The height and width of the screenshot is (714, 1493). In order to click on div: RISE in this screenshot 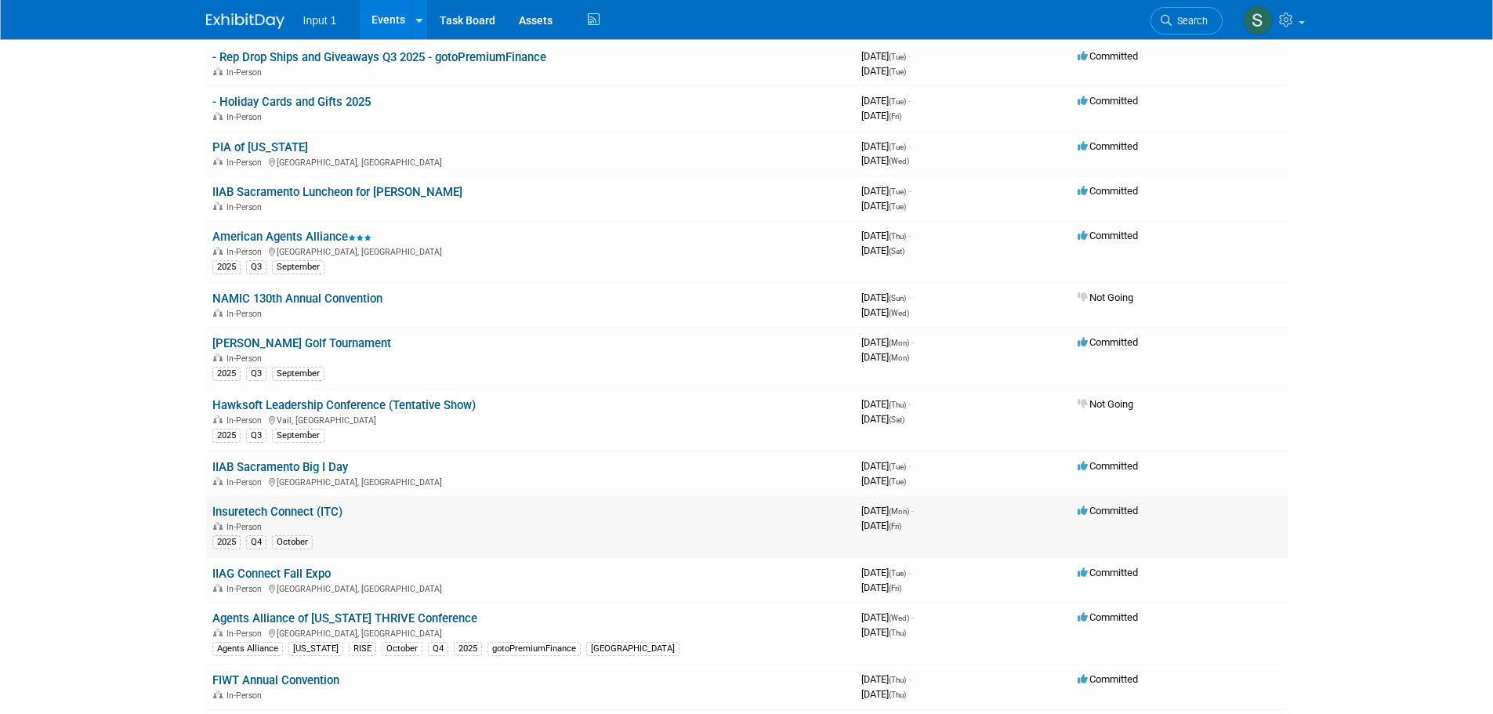, I will do `click(362, 649)`.